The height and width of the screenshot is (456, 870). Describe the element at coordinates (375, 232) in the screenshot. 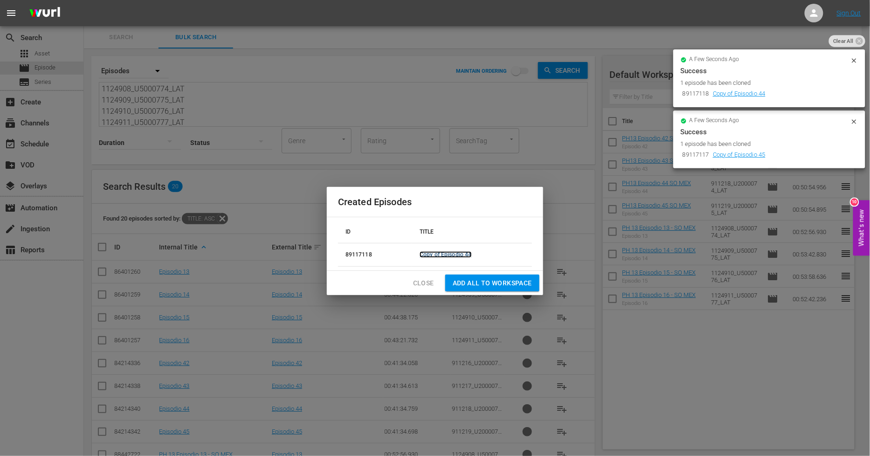

I see `th: ID` at that location.